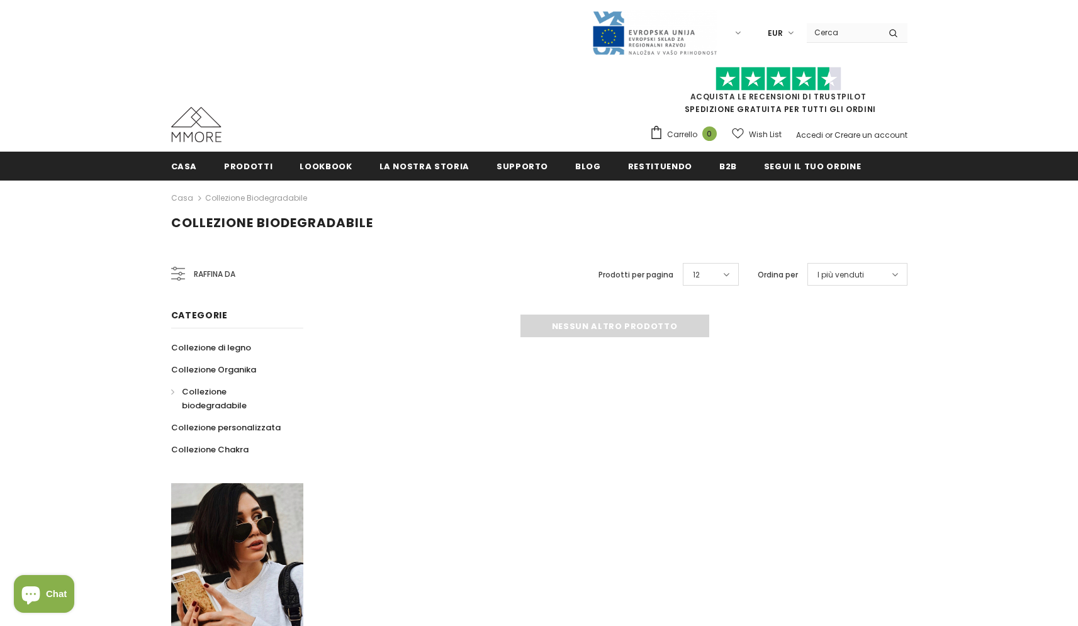 The image size is (1078, 626). I want to click on span: Prodotti, so click(248, 166).